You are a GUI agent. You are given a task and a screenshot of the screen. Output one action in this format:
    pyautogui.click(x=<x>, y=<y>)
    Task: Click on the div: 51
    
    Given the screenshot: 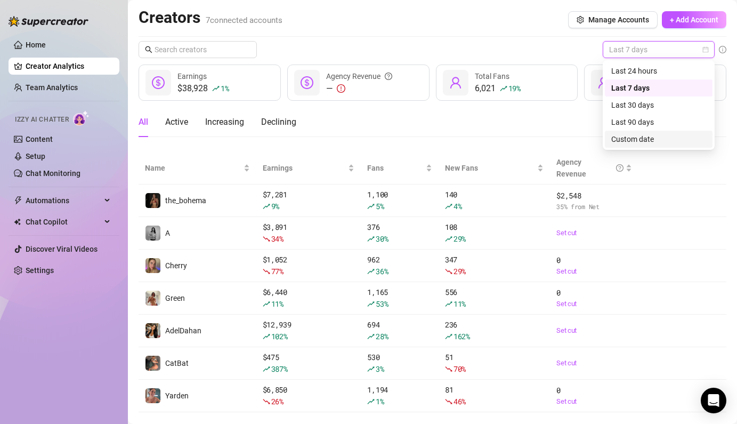 What is the action you would take?
    pyautogui.click(x=494, y=363)
    